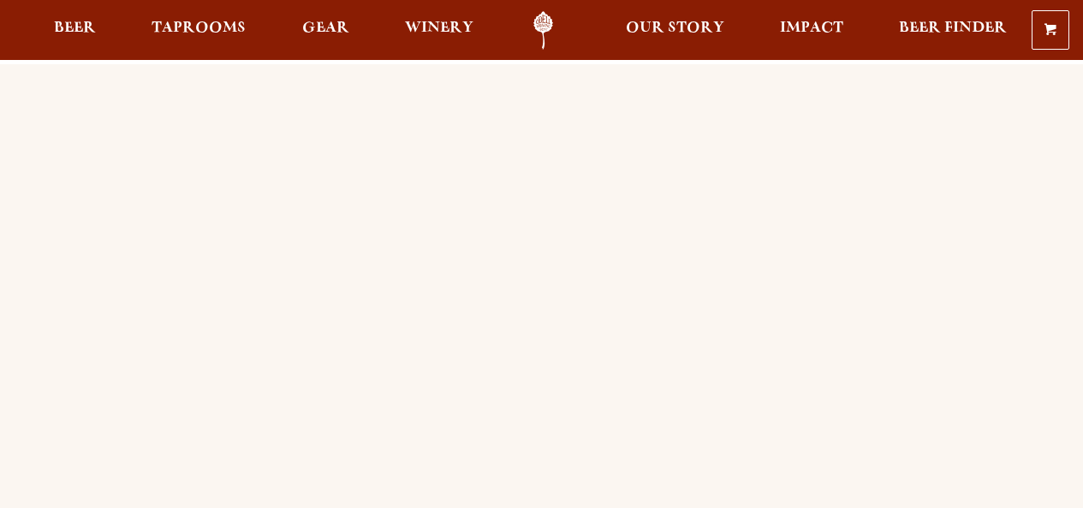 This screenshot has height=508, width=1083. Describe the element at coordinates (325, 28) in the screenshot. I see `span: Gear` at that location.